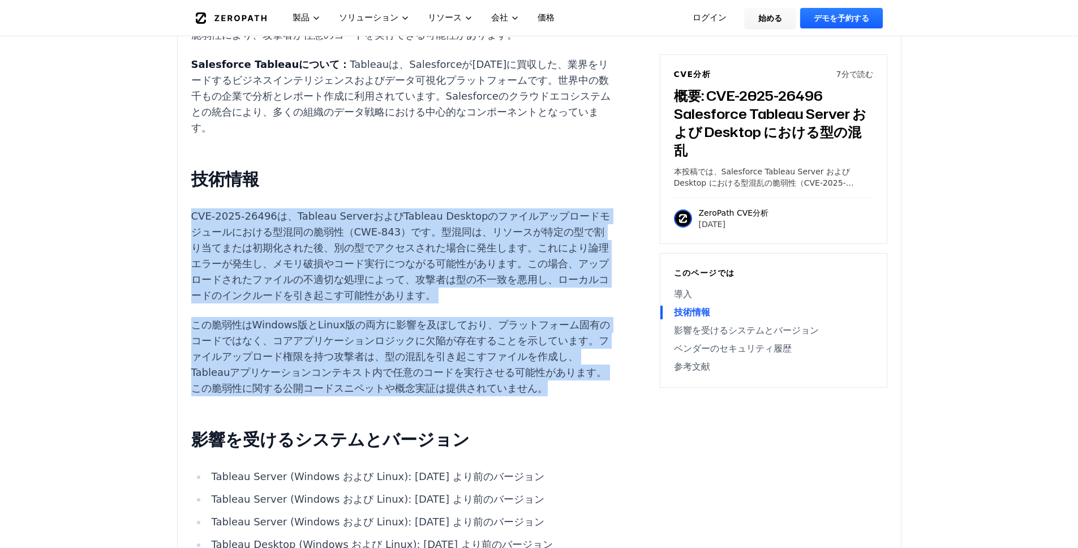 The width and height of the screenshot is (1078, 548). Describe the element at coordinates (301, 18) in the screenshot. I see `font: 製品` at that location.